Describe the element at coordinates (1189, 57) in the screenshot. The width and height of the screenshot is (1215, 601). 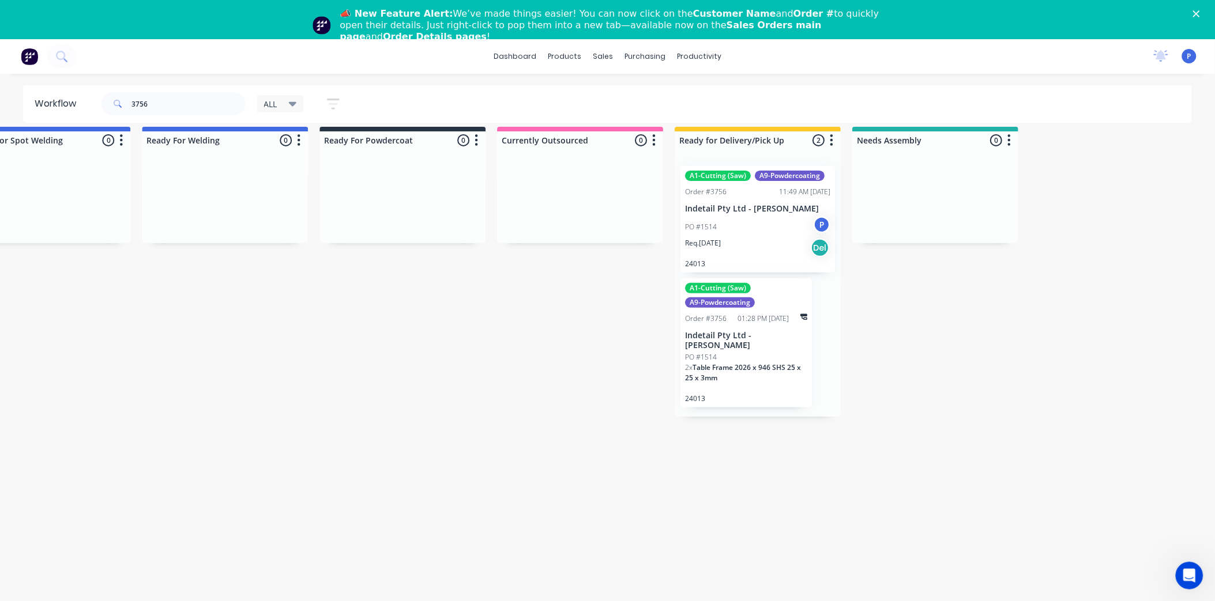
I see `span: P` at that location.